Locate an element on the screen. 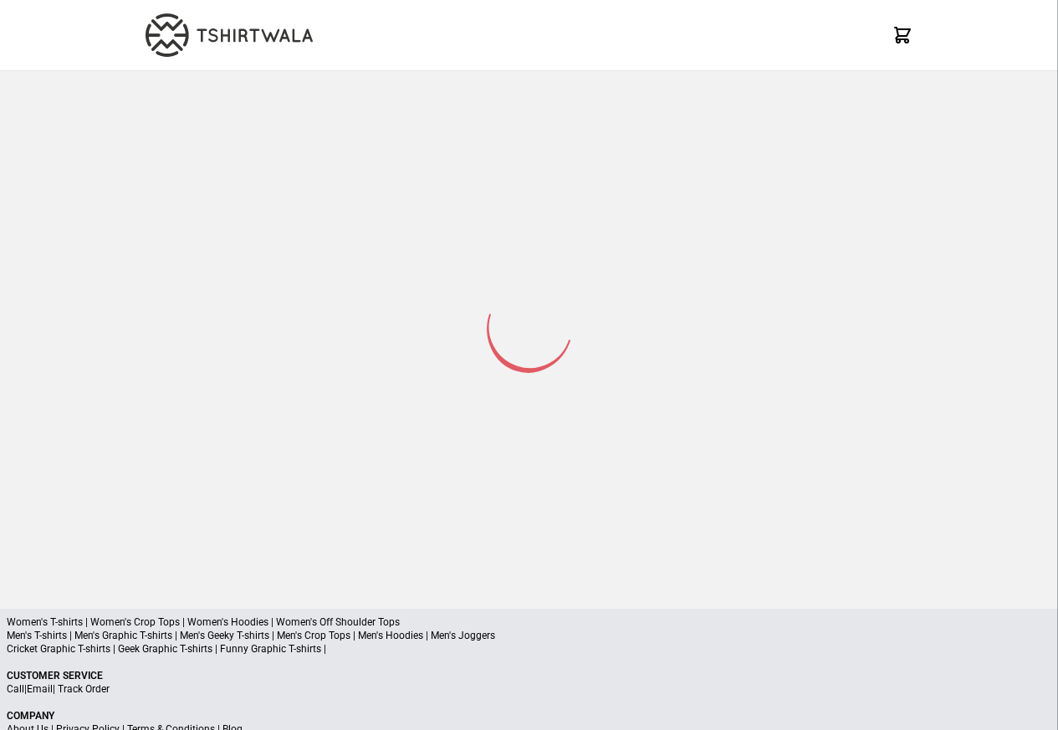  a: Track Order is located at coordinates (84, 689).